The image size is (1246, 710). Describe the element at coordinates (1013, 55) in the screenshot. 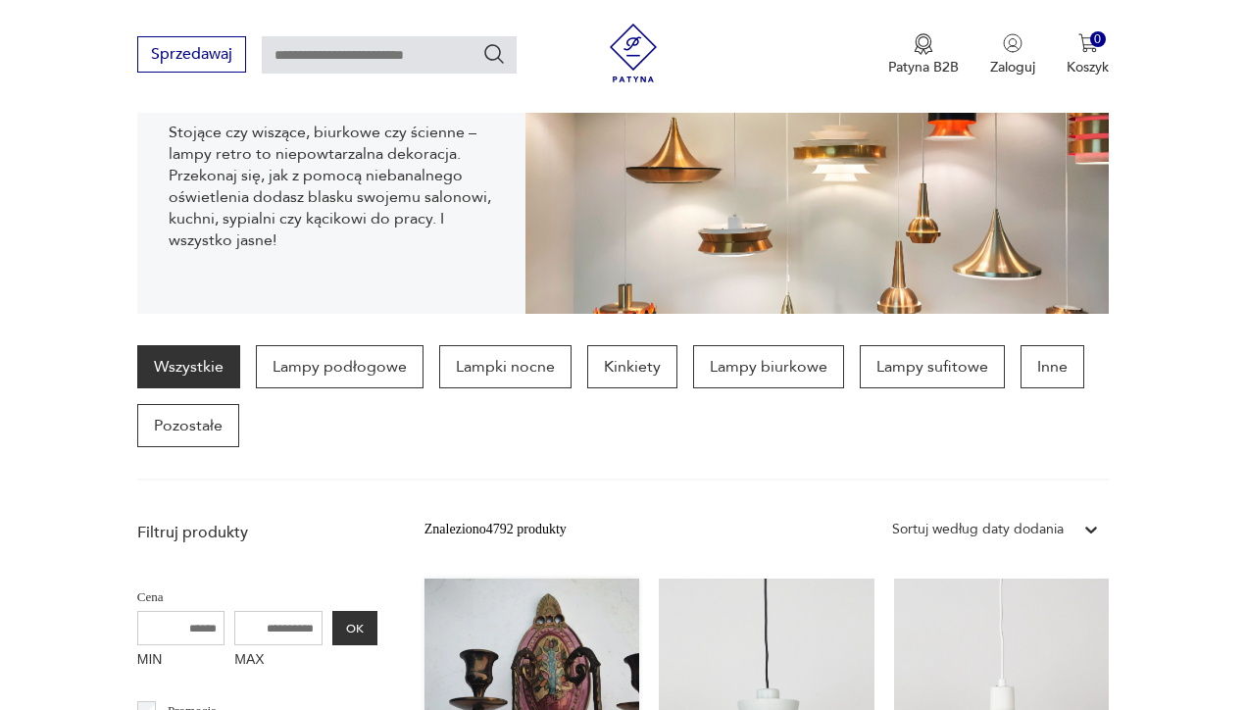

I see `button: Zaloguj` at that location.